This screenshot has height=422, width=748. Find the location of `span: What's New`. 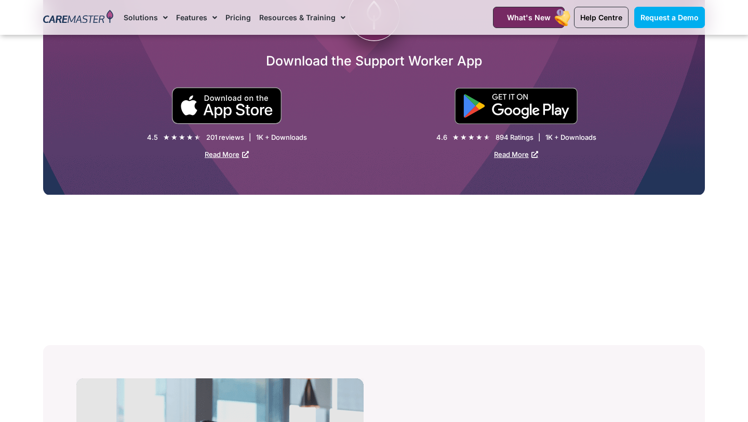

span: What's New is located at coordinates (529, 17).